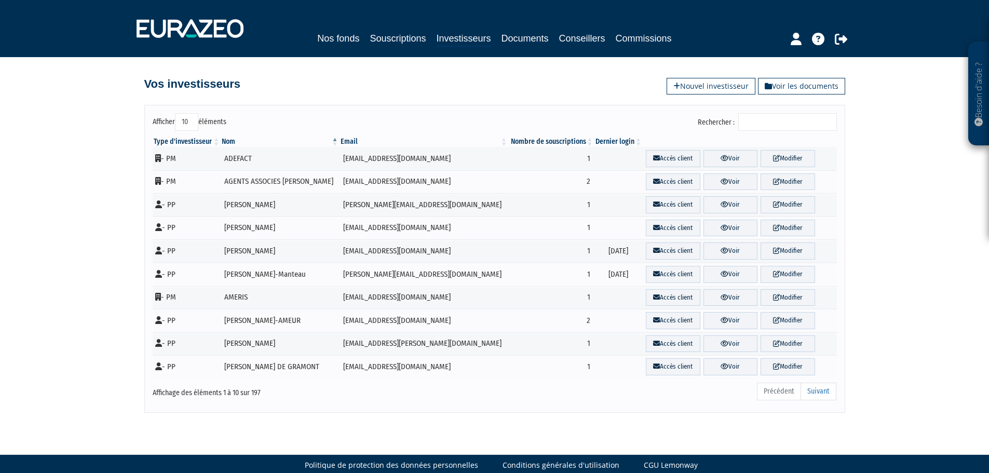 The width and height of the screenshot is (989, 473). What do you see at coordinates (189, 122) in the screenshot?
I see `label: Afficher éléments` at bounding box center [189, 122].